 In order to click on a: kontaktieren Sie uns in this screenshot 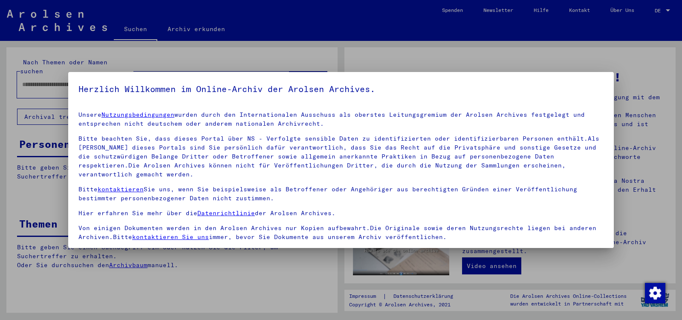, I will do `click(171, 237)`.